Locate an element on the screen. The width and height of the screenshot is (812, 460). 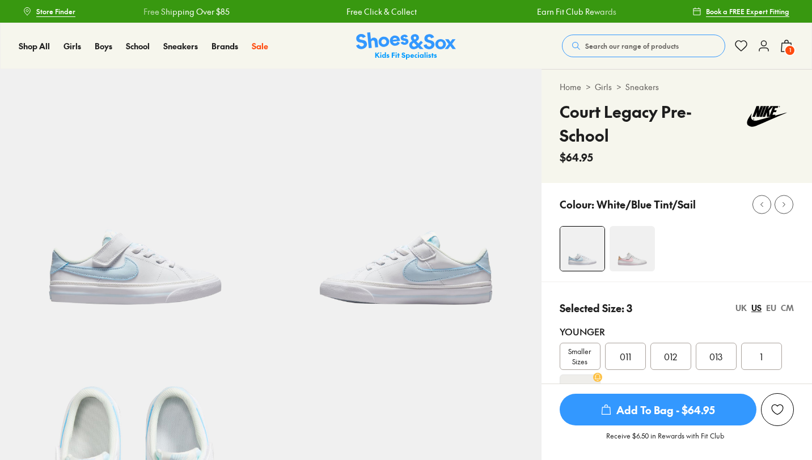
a: Home is located at coordinates (570, 87).